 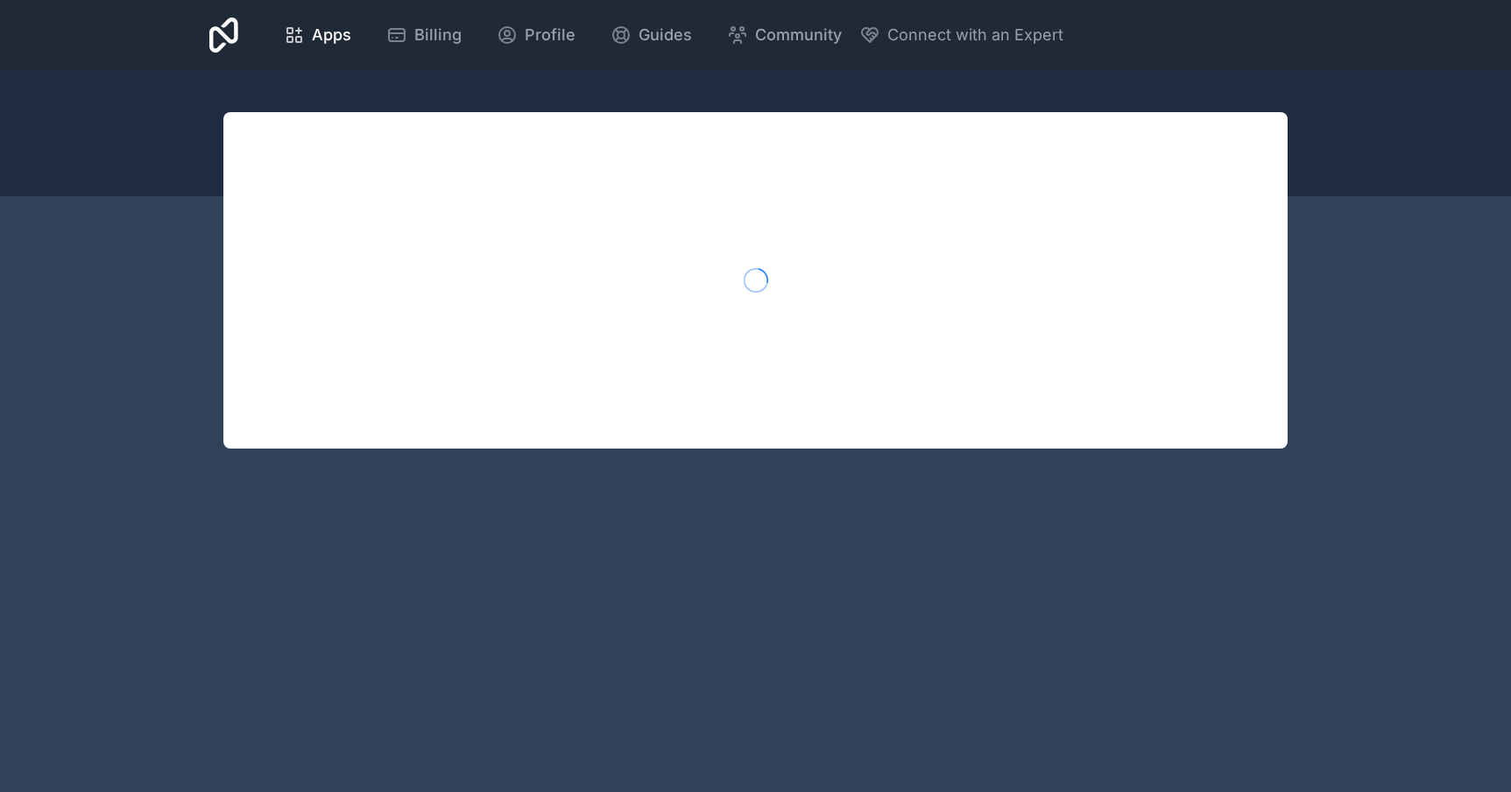 What do you see at coordinates (424, 35) in the screenshot?
I see `a: Billing` at bounding box center [424, 35].